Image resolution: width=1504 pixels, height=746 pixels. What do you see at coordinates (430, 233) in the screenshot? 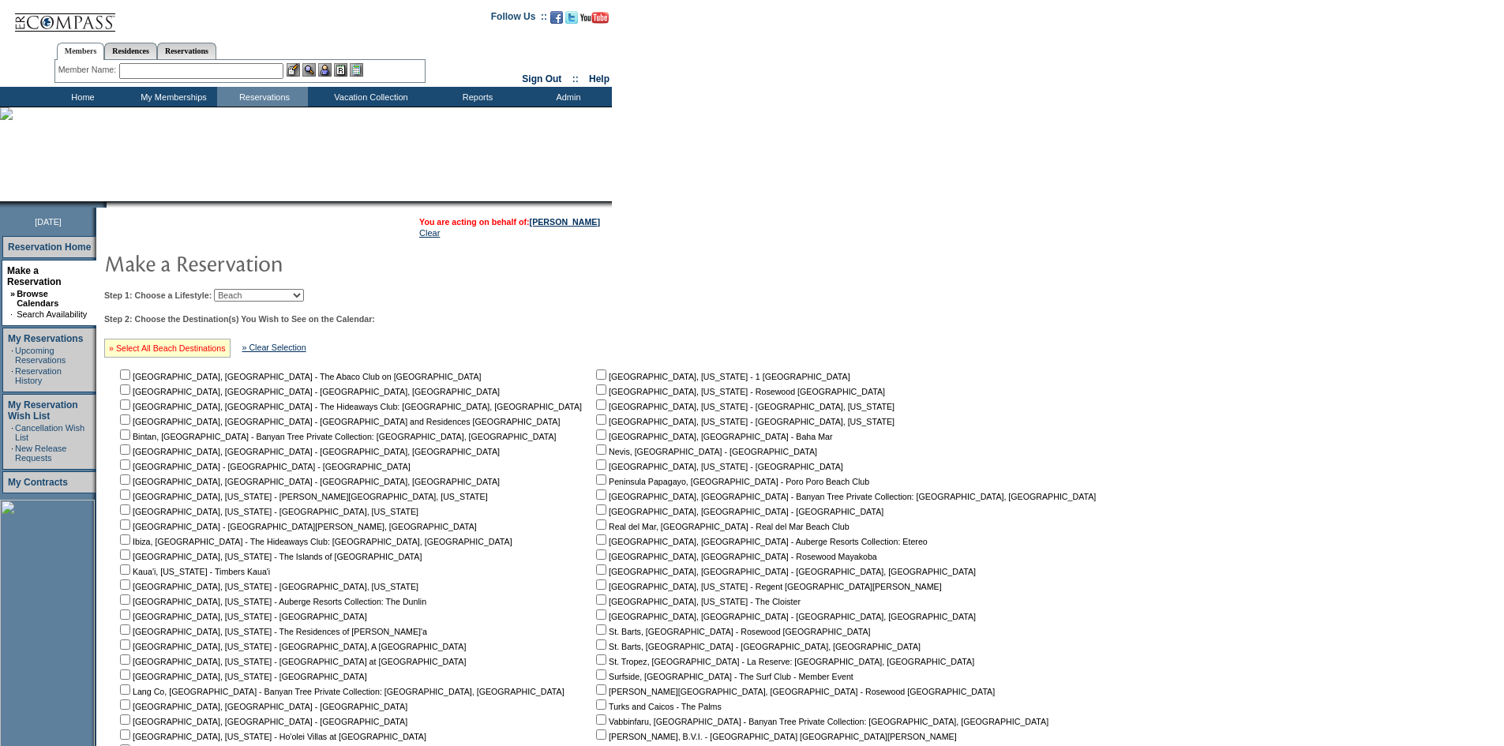
I see `a: Clear` at bounding box center [430, 233].